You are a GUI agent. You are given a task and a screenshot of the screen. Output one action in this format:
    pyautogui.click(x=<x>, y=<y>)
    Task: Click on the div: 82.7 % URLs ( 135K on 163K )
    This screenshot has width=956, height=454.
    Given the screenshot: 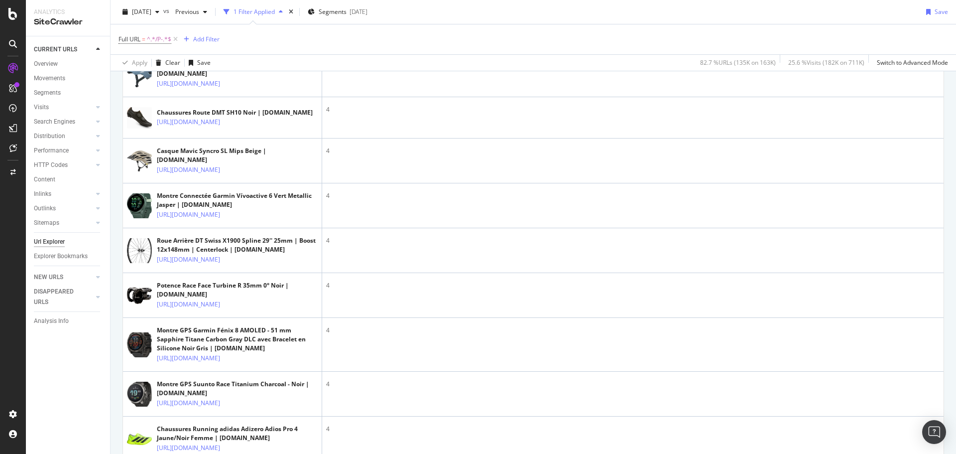 What is the action you would take?
    pyautogui.click(x=738, y=62)
    